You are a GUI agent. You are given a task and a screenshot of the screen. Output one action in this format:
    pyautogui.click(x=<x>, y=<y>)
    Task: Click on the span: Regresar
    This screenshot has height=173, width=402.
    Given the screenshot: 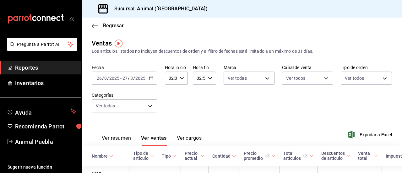 What is the action you would take?
    pyautogui.click(x=113, y=25)
    